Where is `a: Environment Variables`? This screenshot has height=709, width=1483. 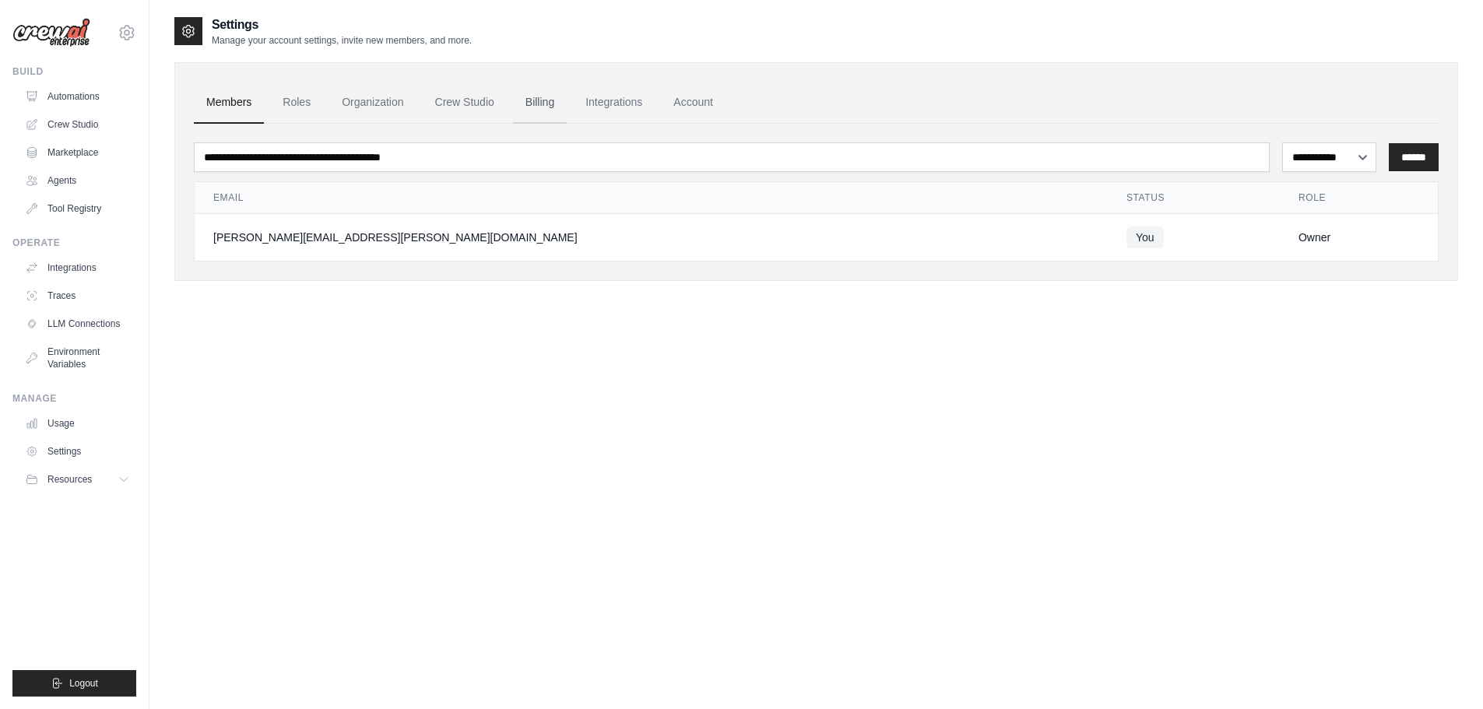
a: Environment Variables is located at coordinates (77, 358).